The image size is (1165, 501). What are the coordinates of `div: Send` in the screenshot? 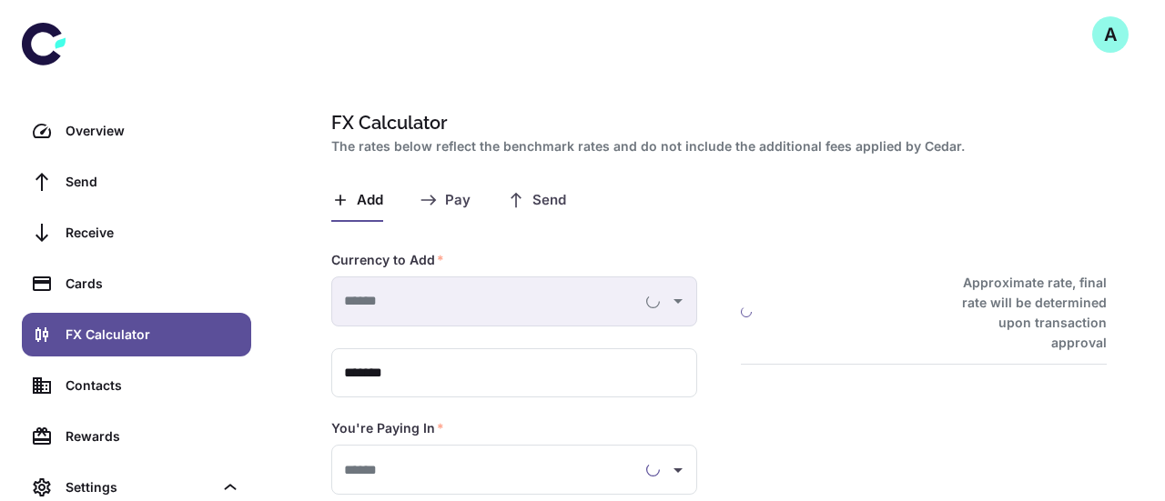 It's located at (153, 182).